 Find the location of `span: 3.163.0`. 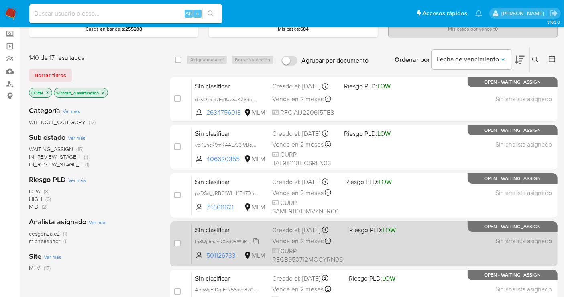

span: 3.163.0 is located at coordinates (554, 22).